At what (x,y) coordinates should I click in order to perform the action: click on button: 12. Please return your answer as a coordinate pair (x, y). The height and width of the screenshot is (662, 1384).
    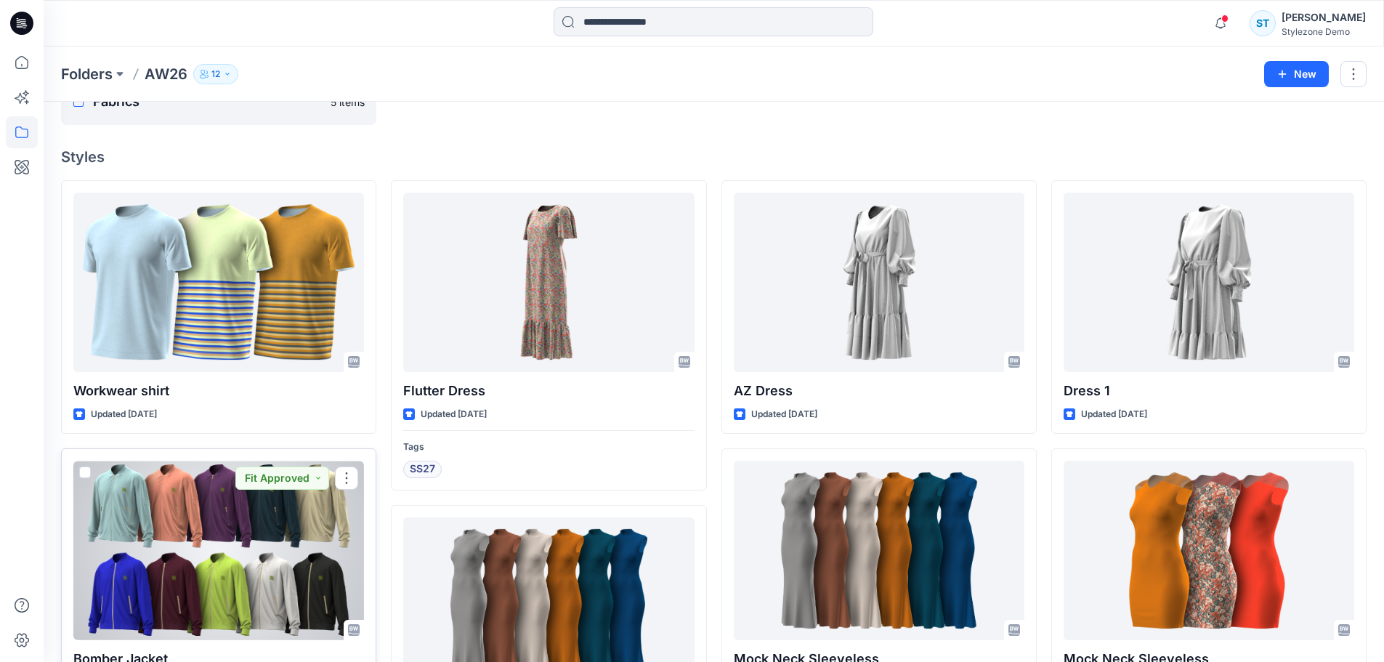
    Looking at the image, I should click on (216, 74).